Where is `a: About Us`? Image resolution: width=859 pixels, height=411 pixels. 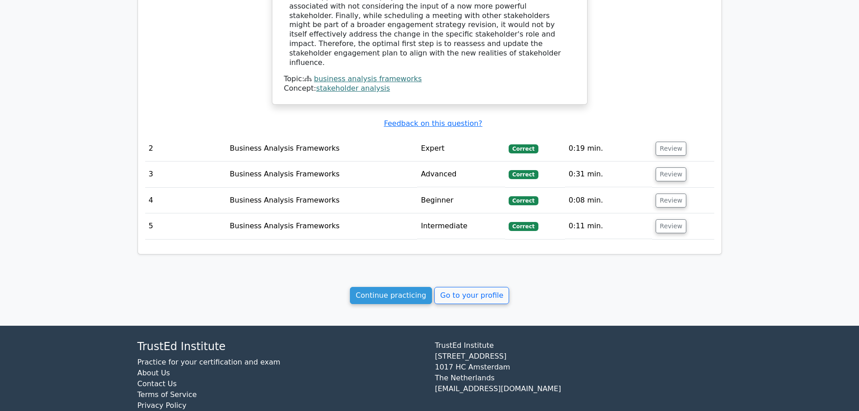 a: About Us is located at coordinates (154, 372).